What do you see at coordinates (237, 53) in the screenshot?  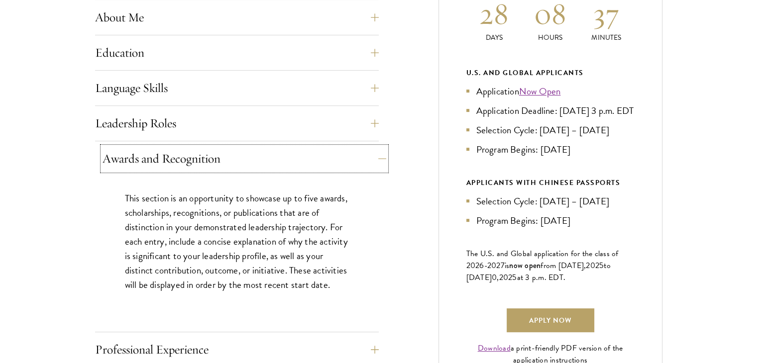 I see `button: Education` at bounding box center [237, 53].